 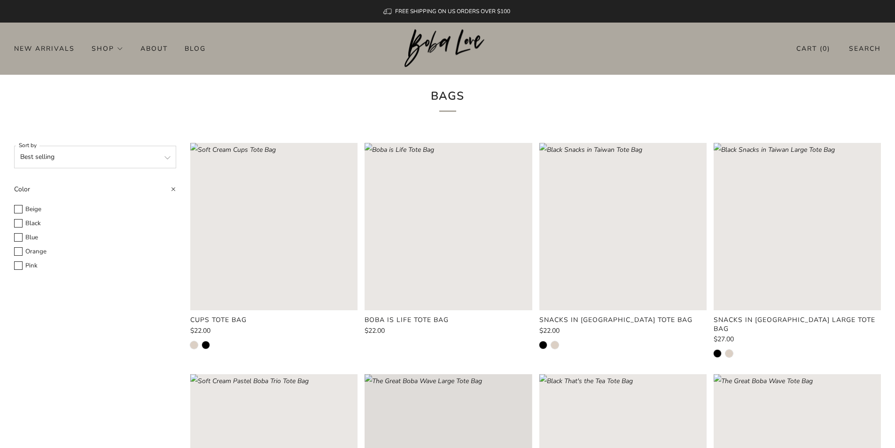 I want to click on span: FREE SHIPPING ON US ORDERS OVER $100, so click(x=453, y=11).